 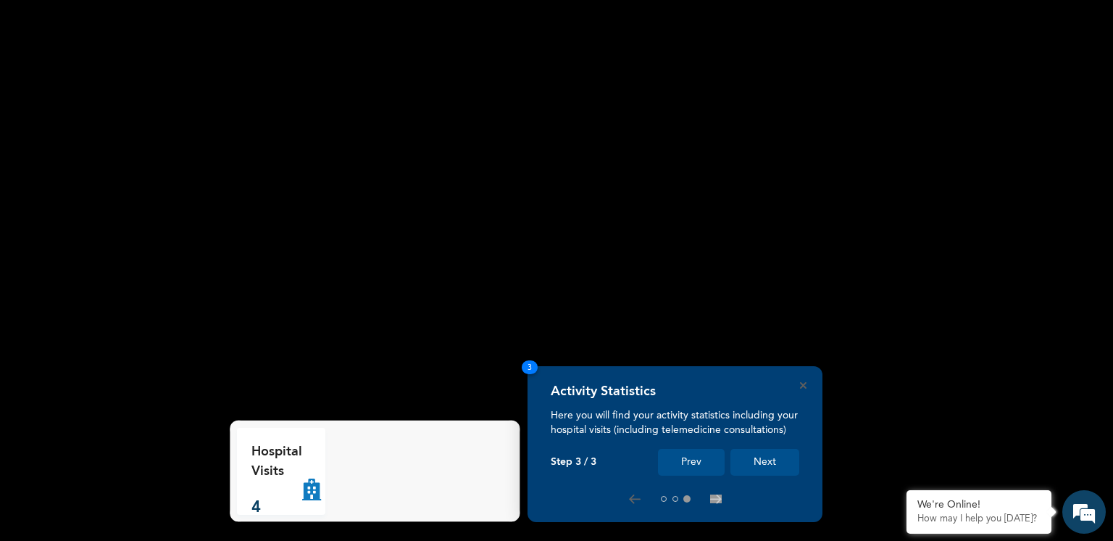 I want to click on p: Here you will find your activity statistics including your hospital visits (including telemedicin..., so click(x=675, y=422).